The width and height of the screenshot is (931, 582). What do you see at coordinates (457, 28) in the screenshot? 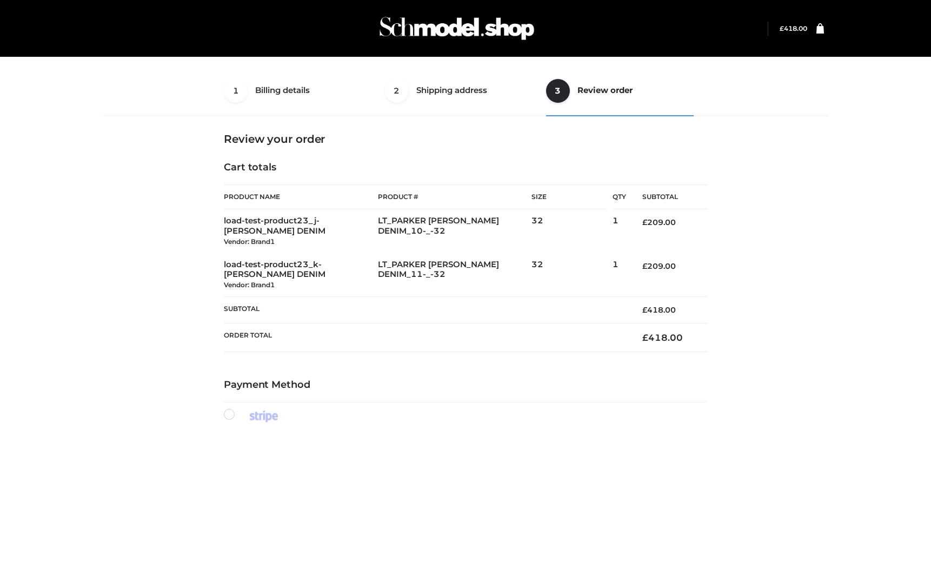
I see `img: Schmodel Admin 964` at bounding box center [457, 28].